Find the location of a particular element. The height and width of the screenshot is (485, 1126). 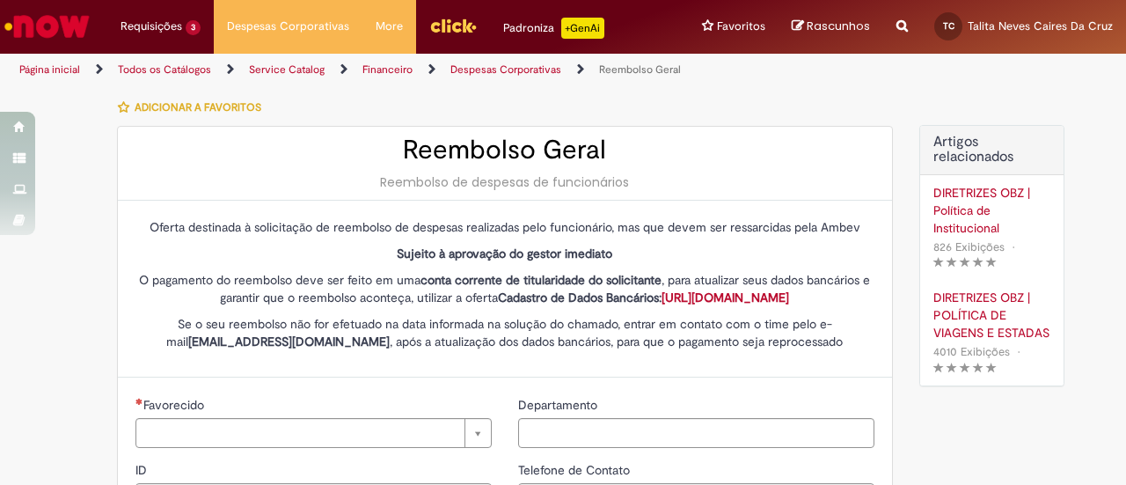

strong: Cadastro de Dados Bancários: is located at coordinates (643, 297).